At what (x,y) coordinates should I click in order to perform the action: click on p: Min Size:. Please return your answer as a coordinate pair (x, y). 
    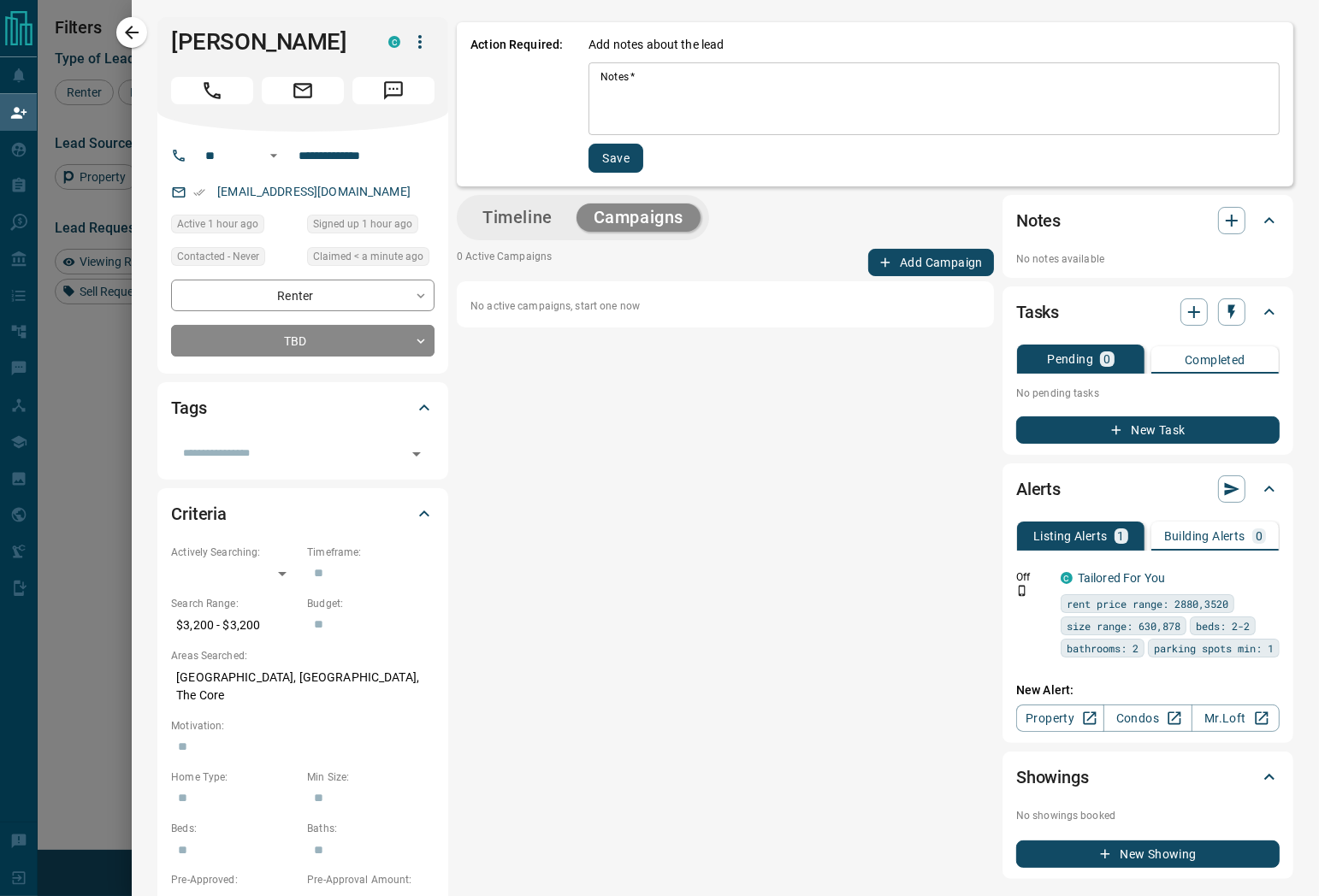
    Looking at the image, I should click on (370, 778).